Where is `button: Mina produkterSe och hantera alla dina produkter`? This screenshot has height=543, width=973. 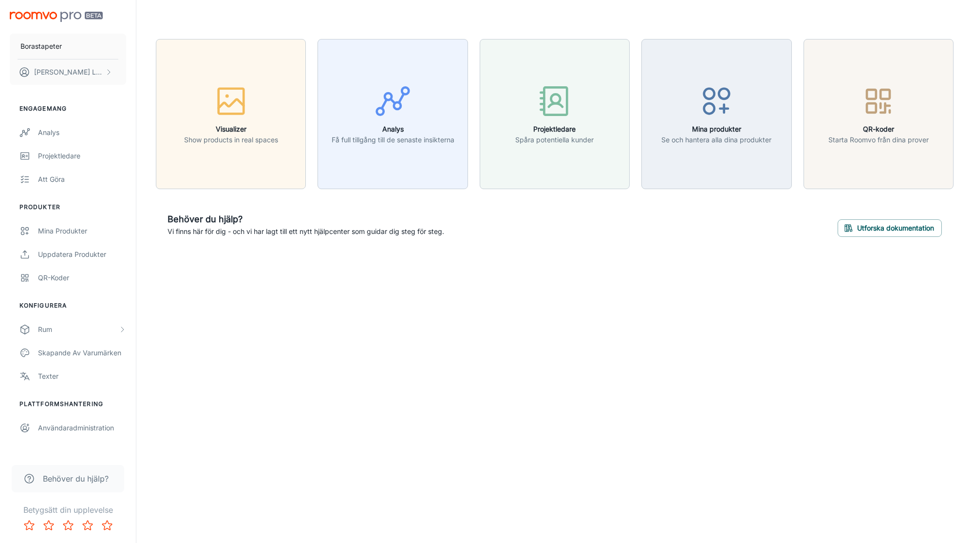 button: Mina produkterSe och hantera alla dina produkter is located at coordinates (716, 114).